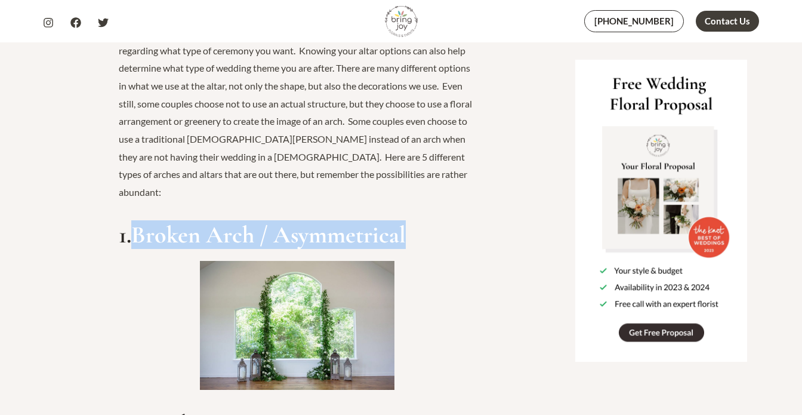 Image resolution: width=802 pixels, height=415 pixels. What do you see at coordinates (727, 21) in the screenshot?
I see `div: Contact Us` at bounding box center [727, 21].